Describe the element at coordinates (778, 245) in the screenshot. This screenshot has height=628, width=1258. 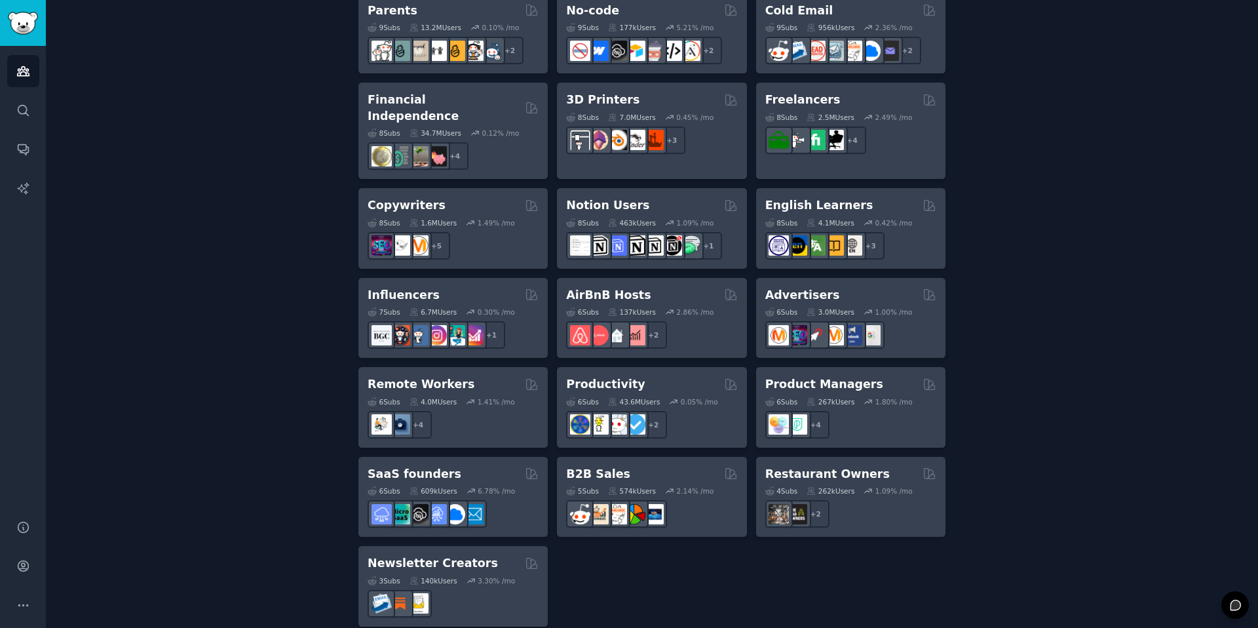
I see `img: languagelearning` at that location.